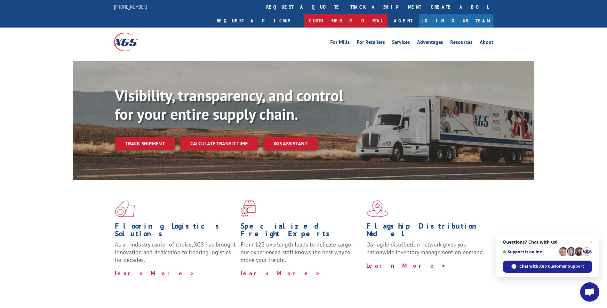 This screenshot has height=308, width=607. Describe the element at coordinates (590, 292) in the screenshot. I see `a: Open chat` at that location.